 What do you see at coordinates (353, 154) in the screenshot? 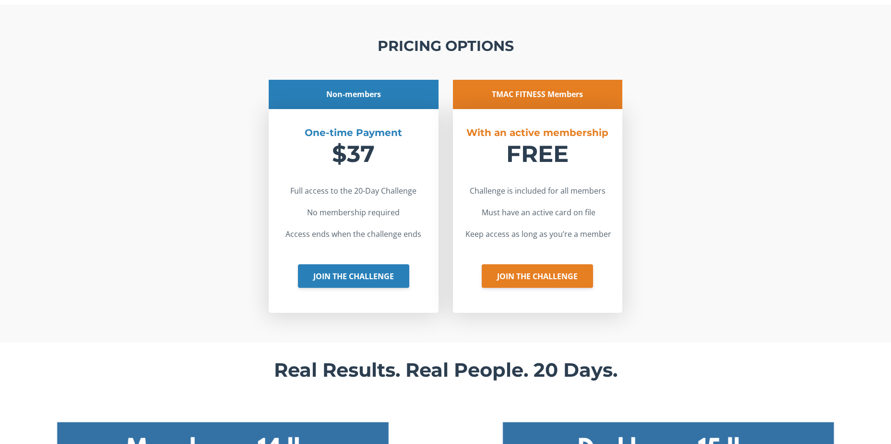
I see `h2: $37` at bounding box center [353, 154].